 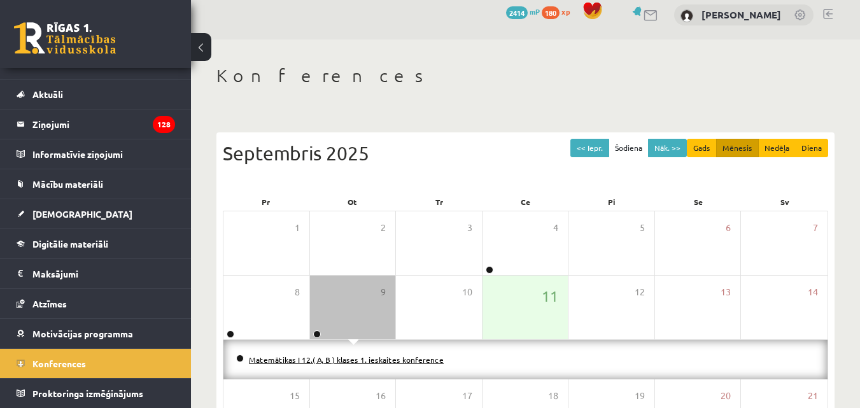 What do you see at coordinates (383, 292) in the screenshot?
I see `span: 9` at bounding box center [383, 292].